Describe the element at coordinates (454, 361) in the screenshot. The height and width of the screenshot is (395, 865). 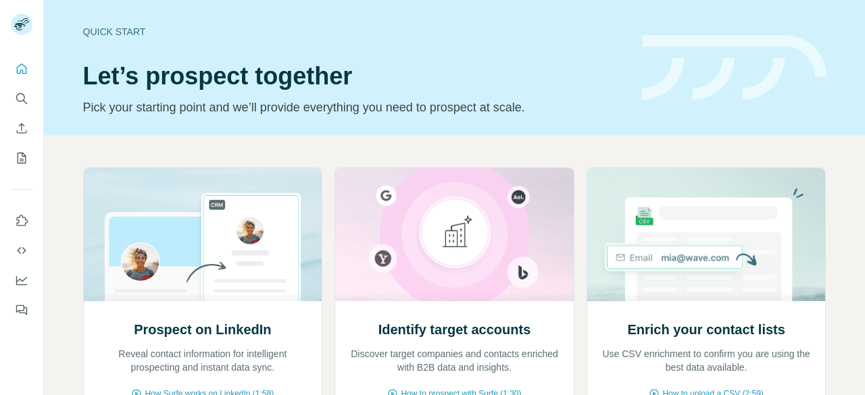
I see `p: Discover target companies and contacts enriched with B2B data and insights.` at that location.